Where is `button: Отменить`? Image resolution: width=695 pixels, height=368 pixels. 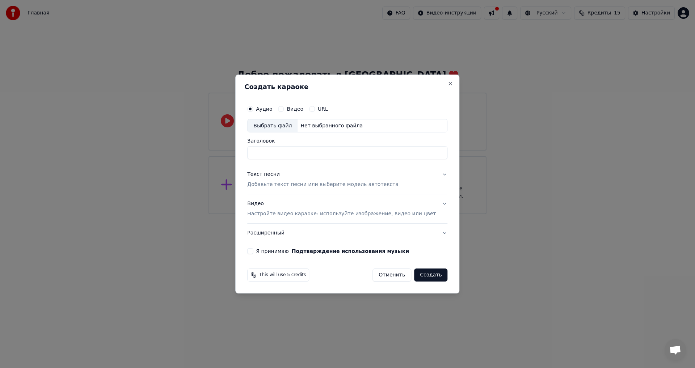 button: Отменить is located at coordinates (391, 275).